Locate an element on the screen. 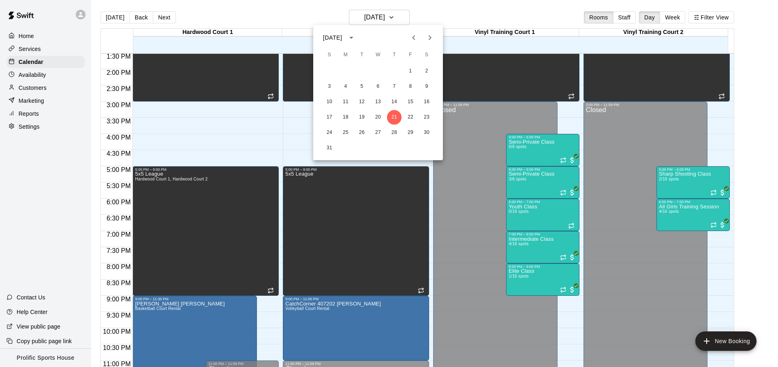 This screenshot has width=778, height=367. button: 24 is located at coordinates (329, 133).